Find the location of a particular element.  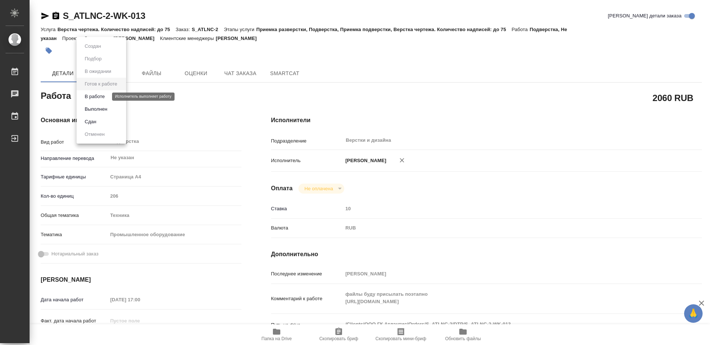

button: В ожидании is located at coordinates (98, 71).